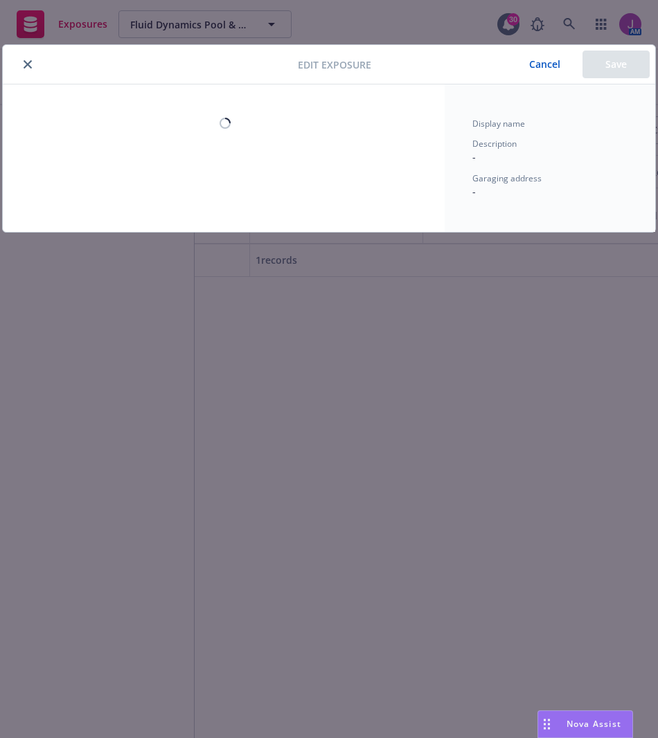 This screenshot has width=658, height=738. What do you see at coordinates (499, 123) in the screenshot?
I see `span: Display name` at bounding box center [499, 123].